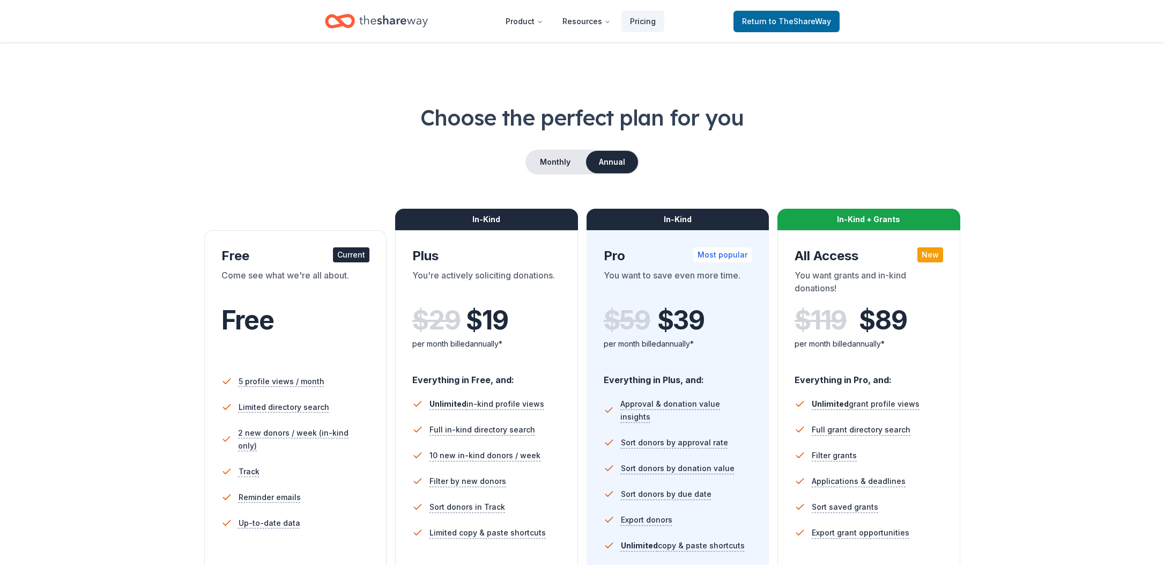 The height and width of the screenshot is (565, 1164). What do you see at coordinates (786, 21) in the screenshot?
I see `a: Returnto TheShareWay` at bounding box center [786, 21].